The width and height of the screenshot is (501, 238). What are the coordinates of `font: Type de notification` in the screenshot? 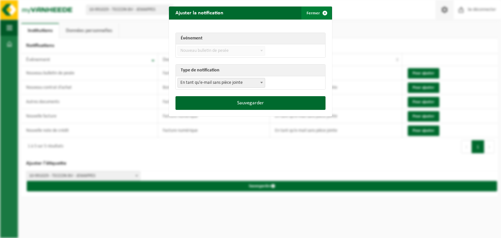 It's located at (200, 70).